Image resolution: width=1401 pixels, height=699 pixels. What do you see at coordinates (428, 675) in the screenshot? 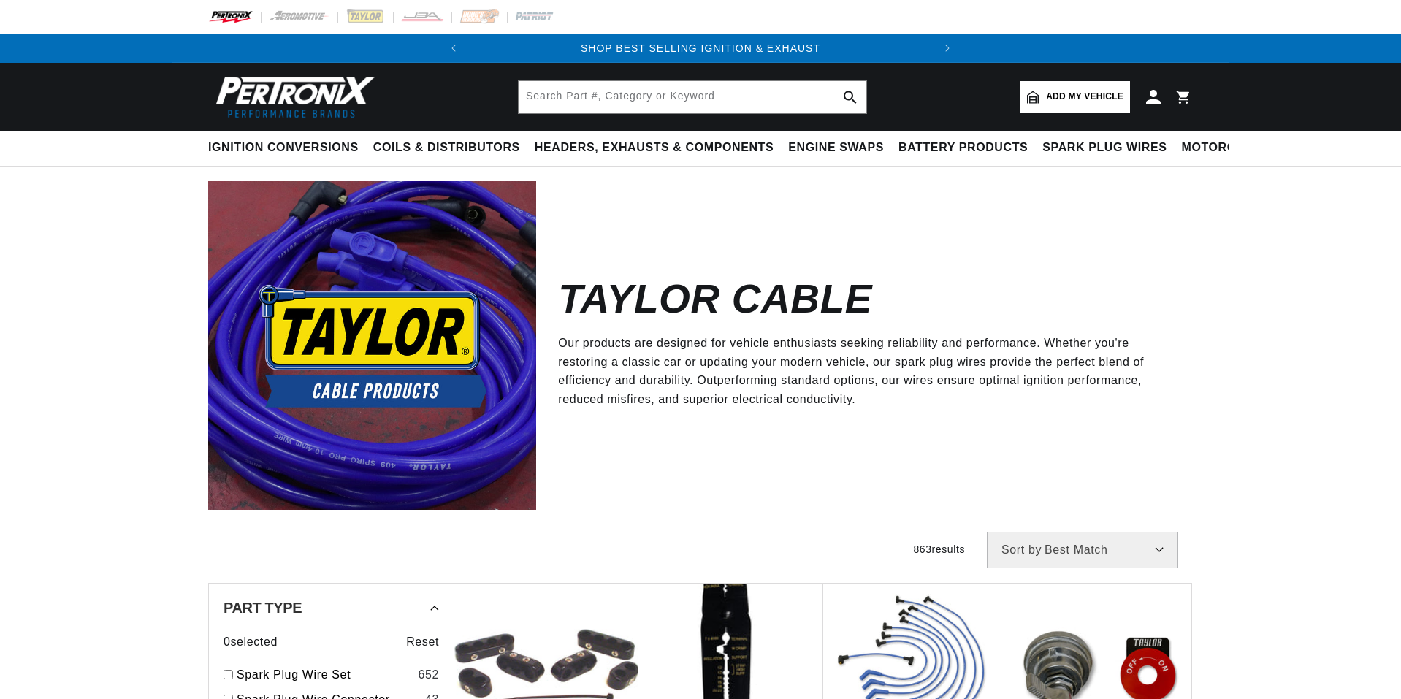
I see `div: 652` at bounding box center [428, 675].